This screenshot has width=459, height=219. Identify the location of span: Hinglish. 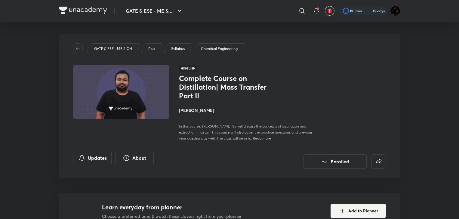
(188, 68).